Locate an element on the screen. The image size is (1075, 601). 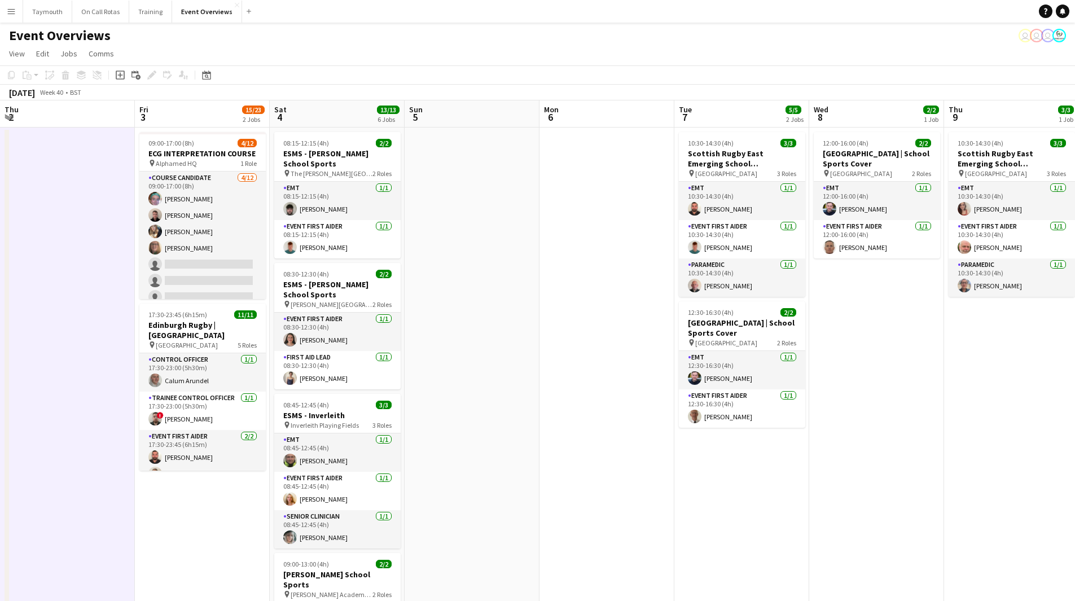
span: 09:00-17:00 (8h) is located at coordinates (171, 143).